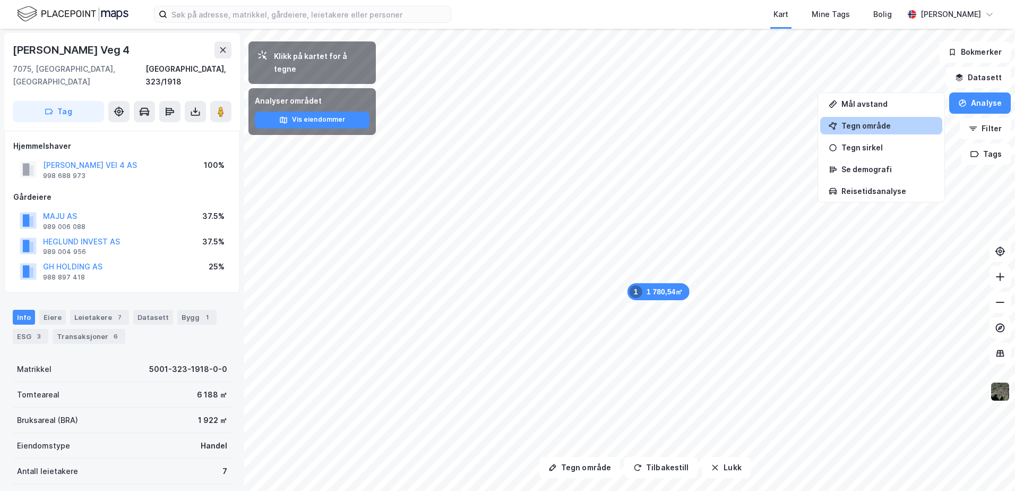 Image resolution: width=1015 pixels, height=491 pixels. What do you see at coordinates (73, 14) in the screenshot?
I see `img: logo.f888ab2527a4732fd821a326f86c7f29.svg` at bounding box center [73, 14].